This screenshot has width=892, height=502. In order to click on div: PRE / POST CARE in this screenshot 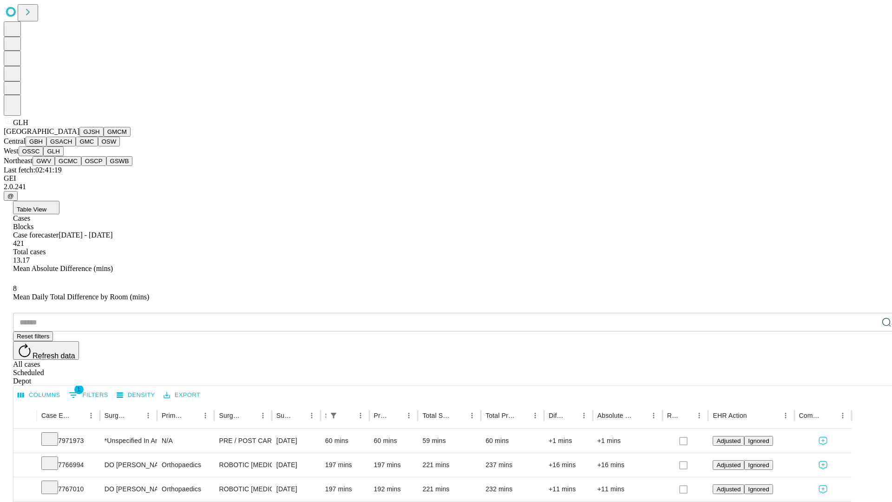, I will do `click(242, 440)`.